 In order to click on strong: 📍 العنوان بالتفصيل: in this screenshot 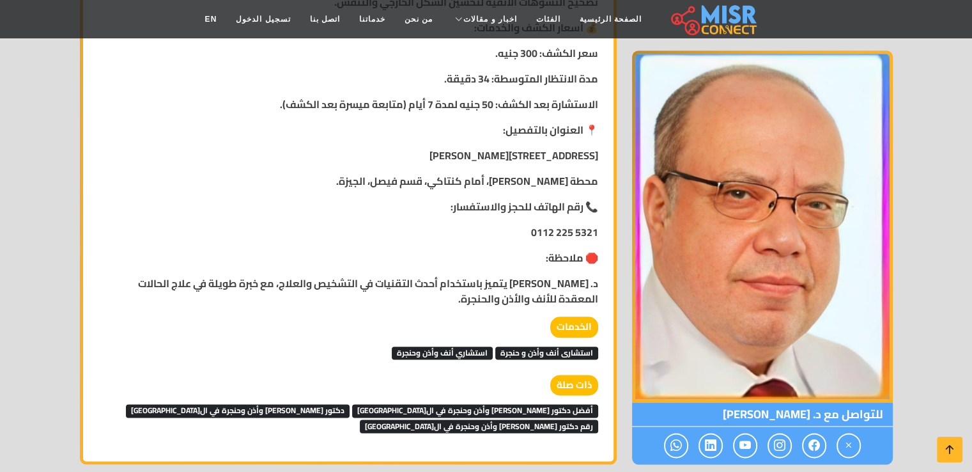, I will do `click(550, 130)`.